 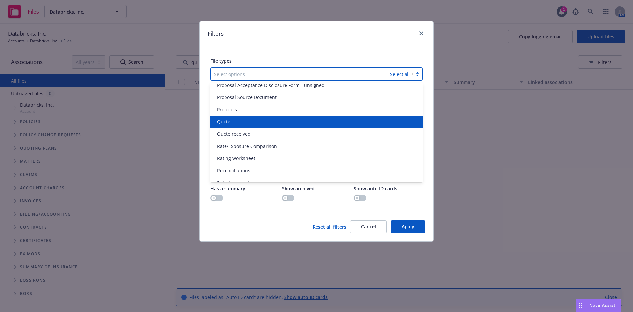 What do you see at coordinates (598, 305) in the screenshot?
I see `button: Nova Assist` at bounding box center [598, 305].